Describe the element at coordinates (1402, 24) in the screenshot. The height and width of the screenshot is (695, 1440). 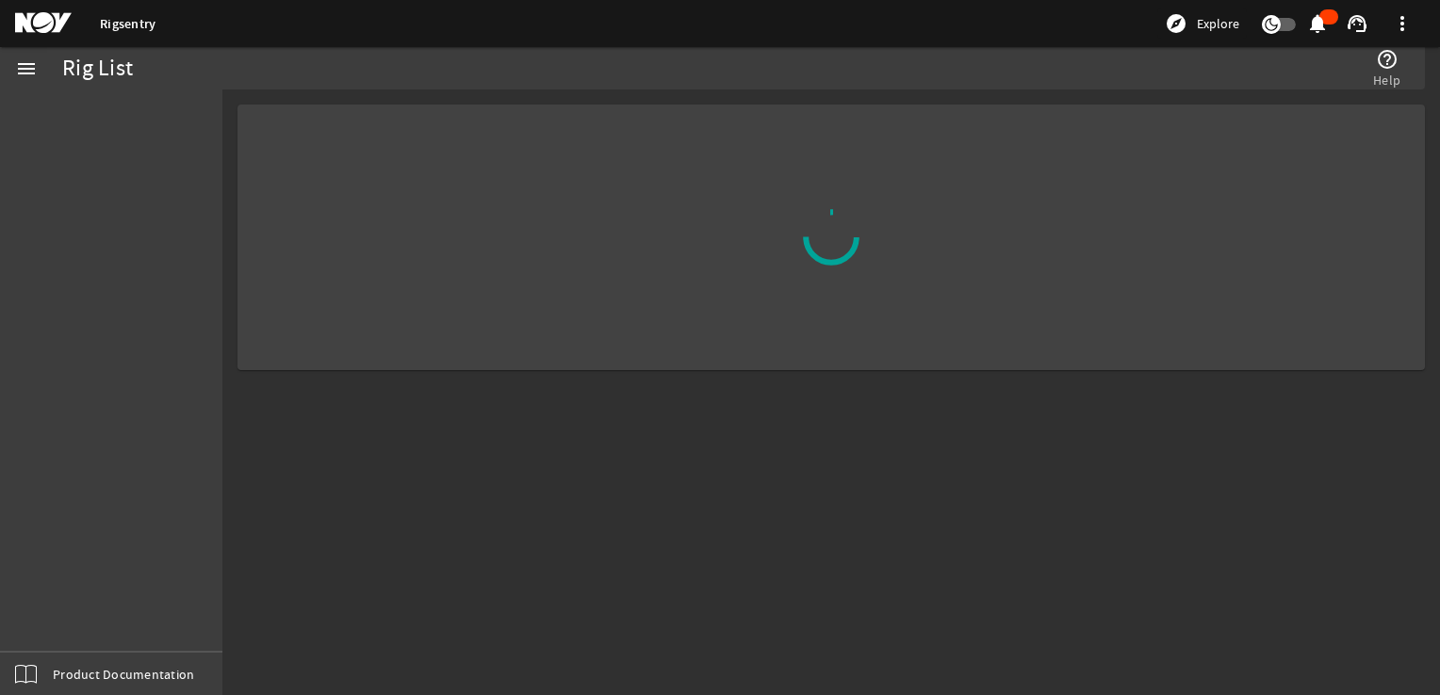
I see `button: more_vert` at that location.